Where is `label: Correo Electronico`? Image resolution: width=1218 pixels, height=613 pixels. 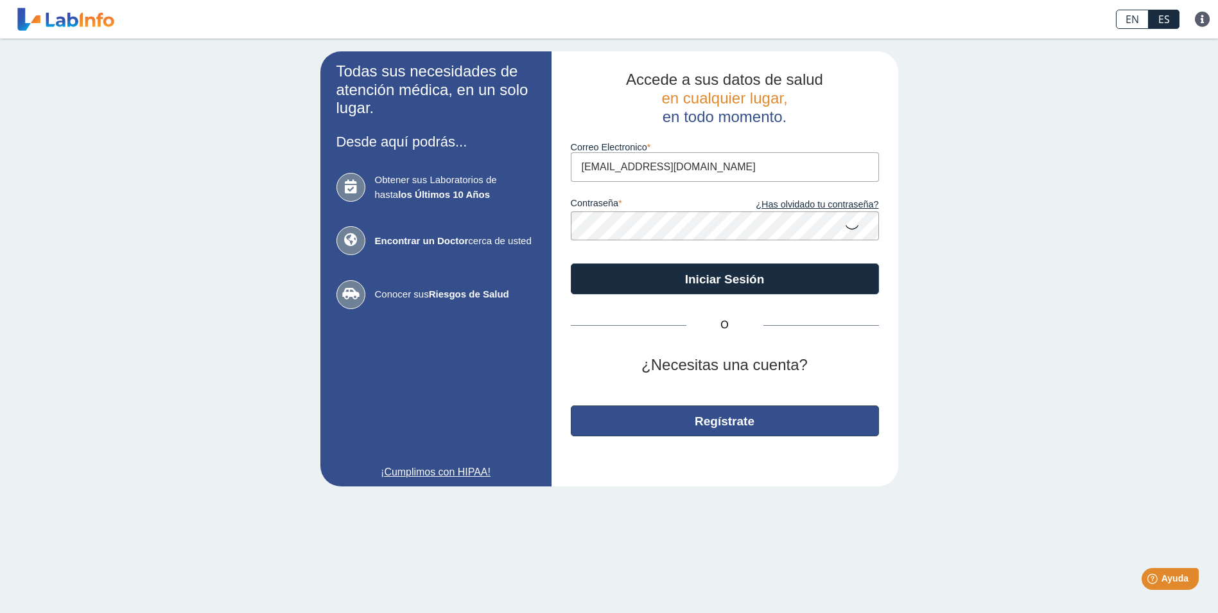
label: Correo Electronico is located at coordinates (725, 147).